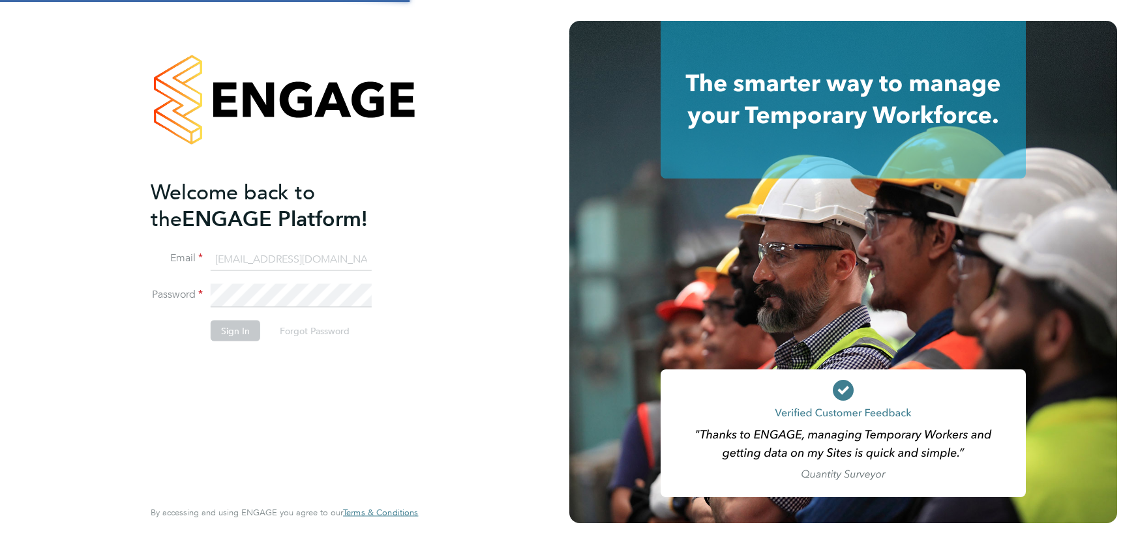  Describe the element at coordinates (284, 512) in the screenshot. I see `span: By accessing and using ENGAGE you agree to our` at that location.